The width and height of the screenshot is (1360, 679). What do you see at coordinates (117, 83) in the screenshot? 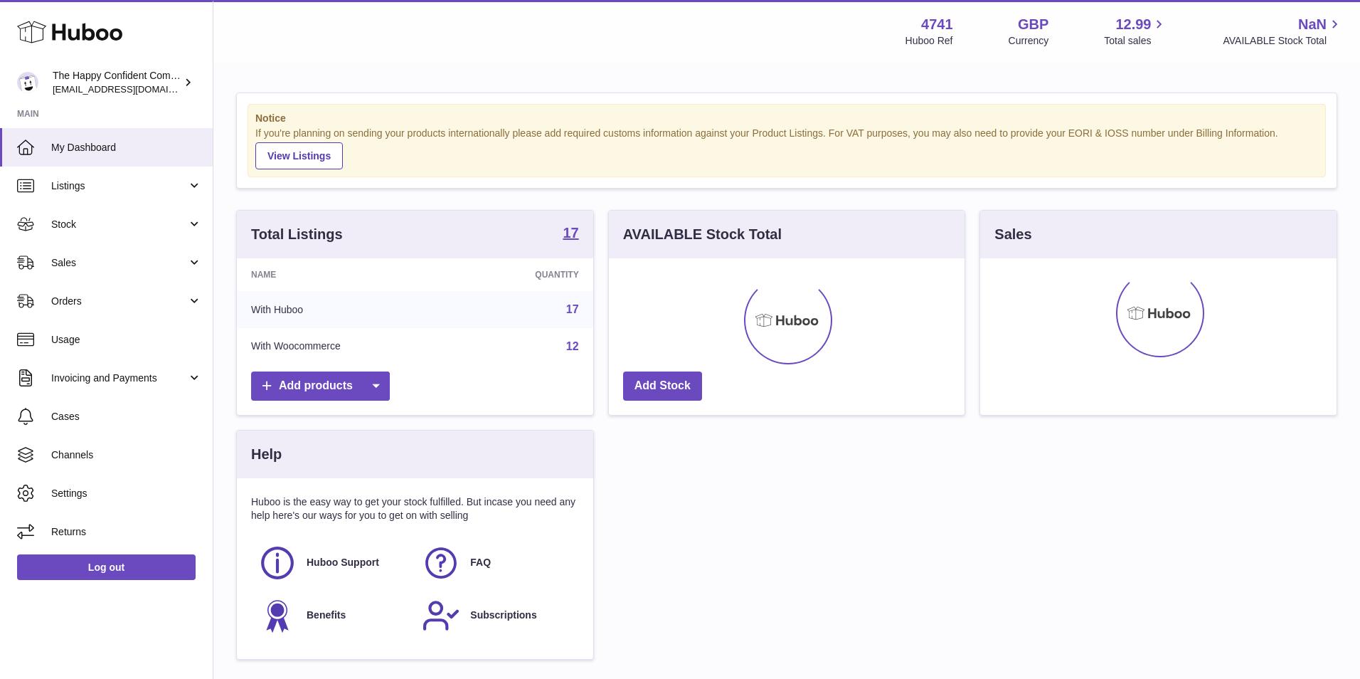
I see `div: The Happy Confident Company` at bounding box center [117, 83].